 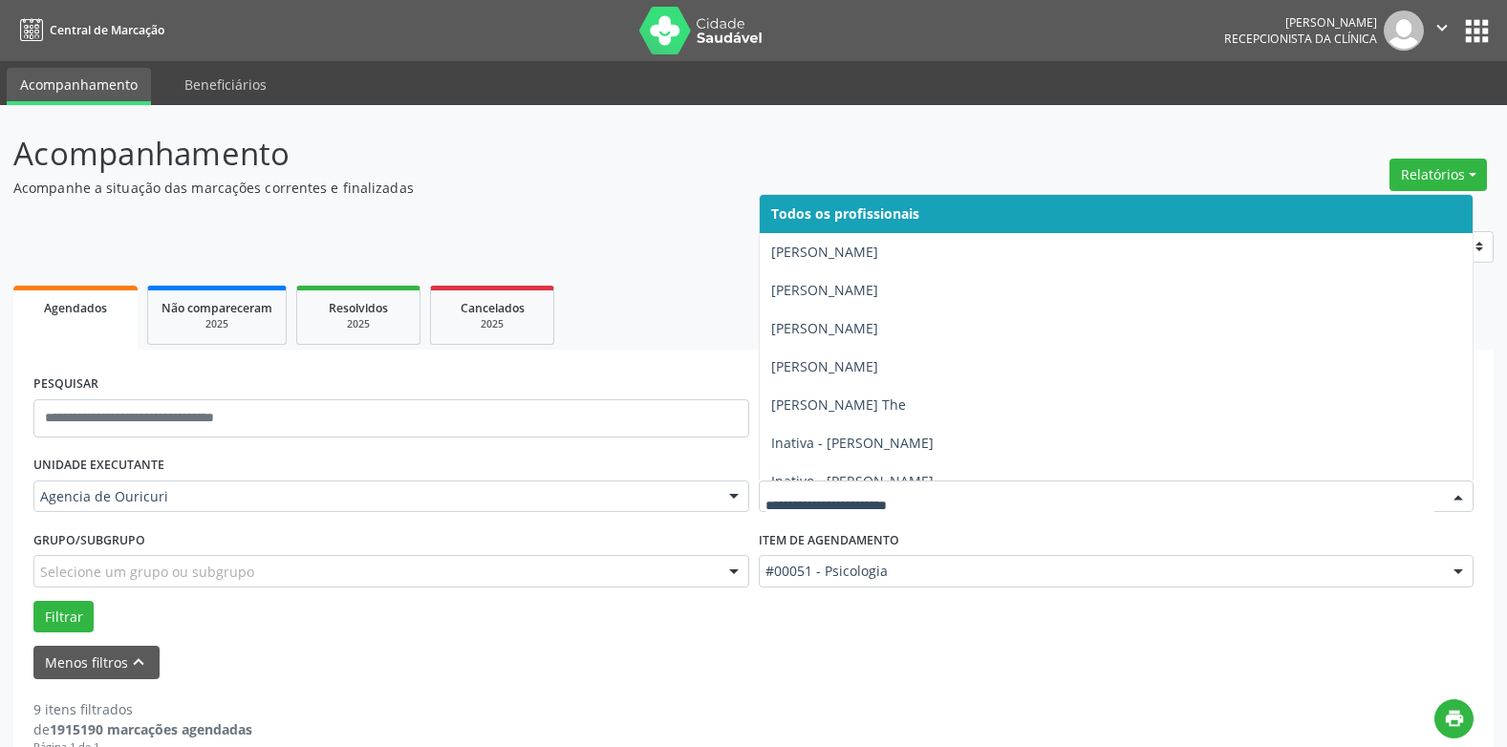 I want to click on strong: 1915190 marcações agendadas, so click(x=151, y=729).